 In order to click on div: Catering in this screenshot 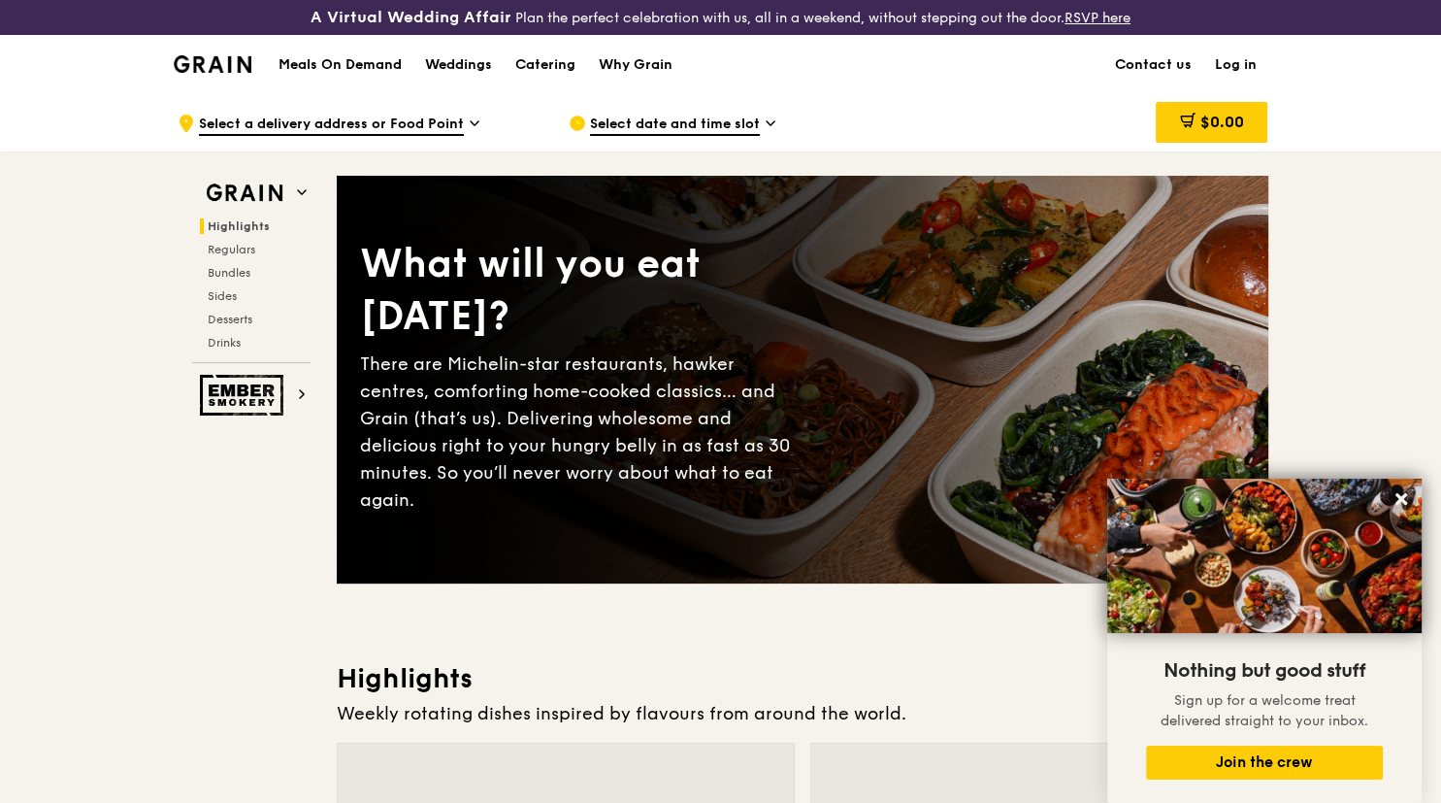, I will do `click(545, 65)`.